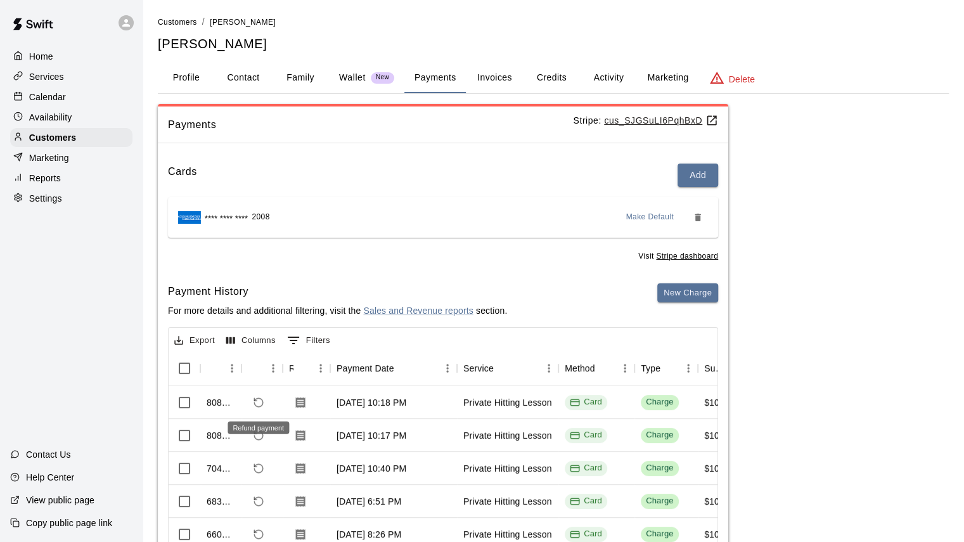  Describe the element at coordinates (48, 97) in the screenshot. I see `p: Calendar` at that location.